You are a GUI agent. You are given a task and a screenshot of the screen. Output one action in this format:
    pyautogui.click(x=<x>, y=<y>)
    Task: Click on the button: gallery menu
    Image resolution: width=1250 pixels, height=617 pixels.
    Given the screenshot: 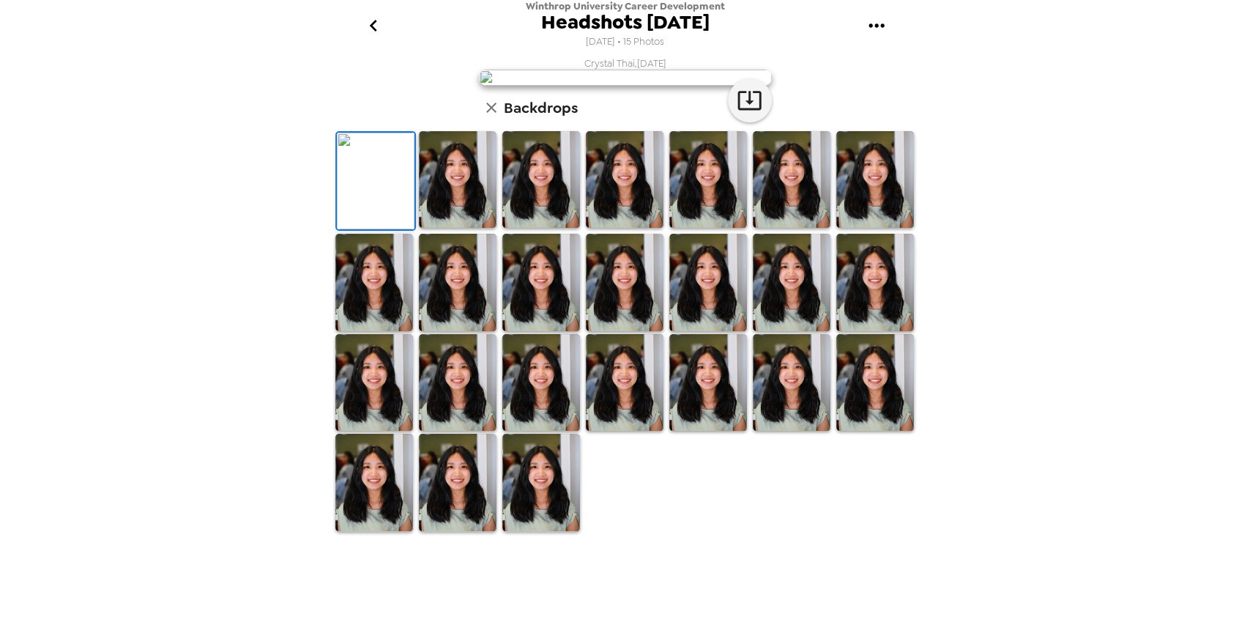 What is the action you would take?
    pyautogui.click(x=877, y=26)
    